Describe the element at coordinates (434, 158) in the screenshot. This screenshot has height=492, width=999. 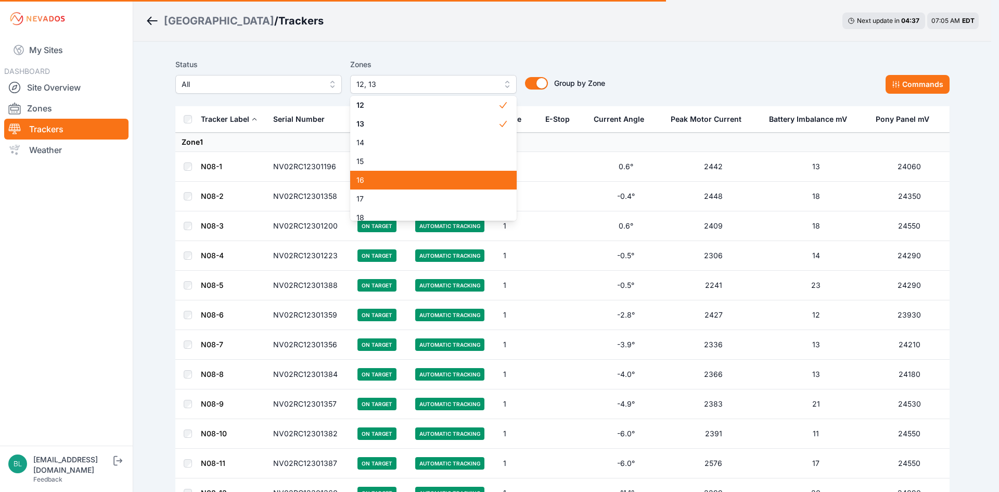
I see `div: 12, 13` at that location.